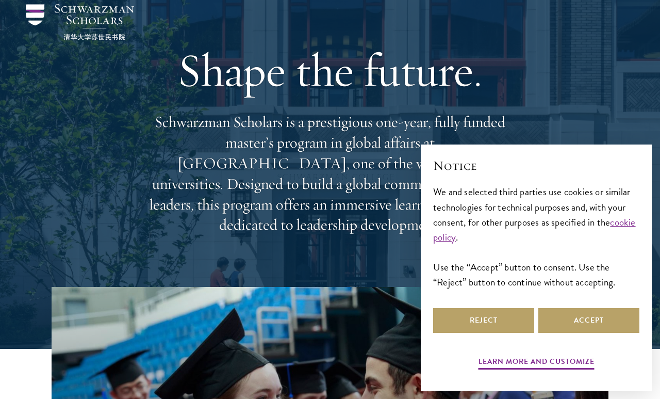 The height and width of the screenshot is (399, 660). What do you see at coordinates (330, 70) in the screenshot?
I see `h1: Shape the future.` at bounding box center [330, 70].